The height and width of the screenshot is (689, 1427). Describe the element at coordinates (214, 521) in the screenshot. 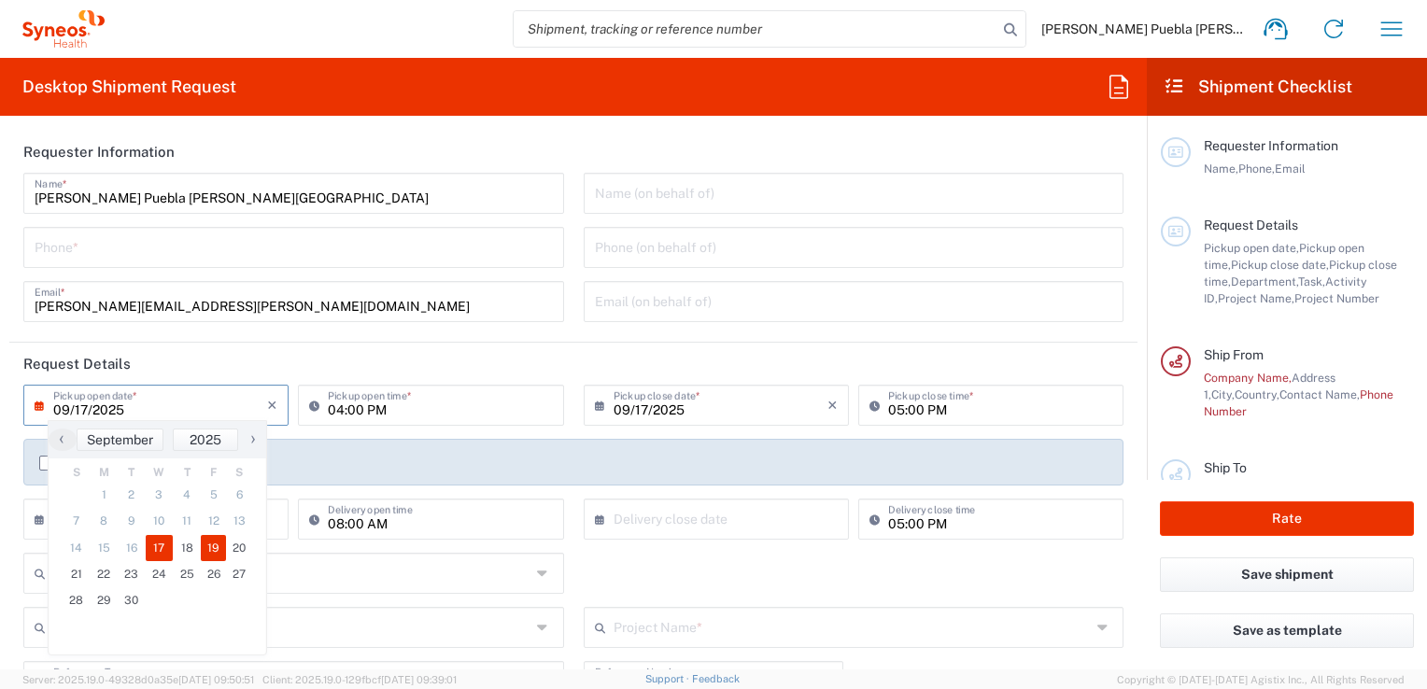

I see `span: 12` at that location.